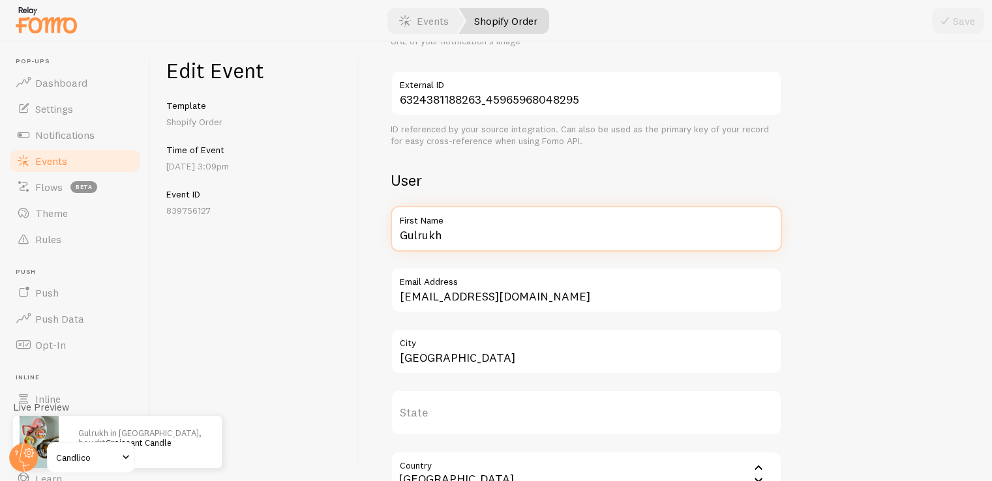 Image resolution: width=992 pixels, height=481 pixels. I want to click on a: Notifications, so click(75, 135).